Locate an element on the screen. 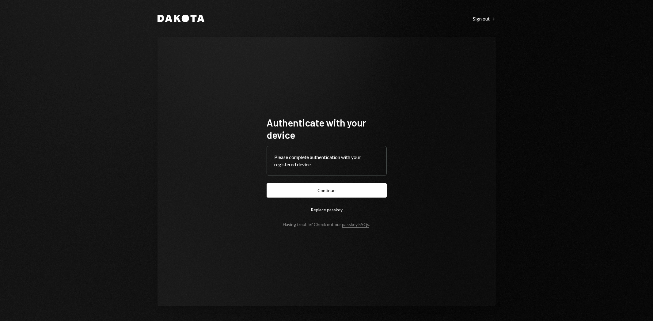 The height and width of the screenshot is (321, 653). button: Replace passkey is located at coordinates (327, 210).